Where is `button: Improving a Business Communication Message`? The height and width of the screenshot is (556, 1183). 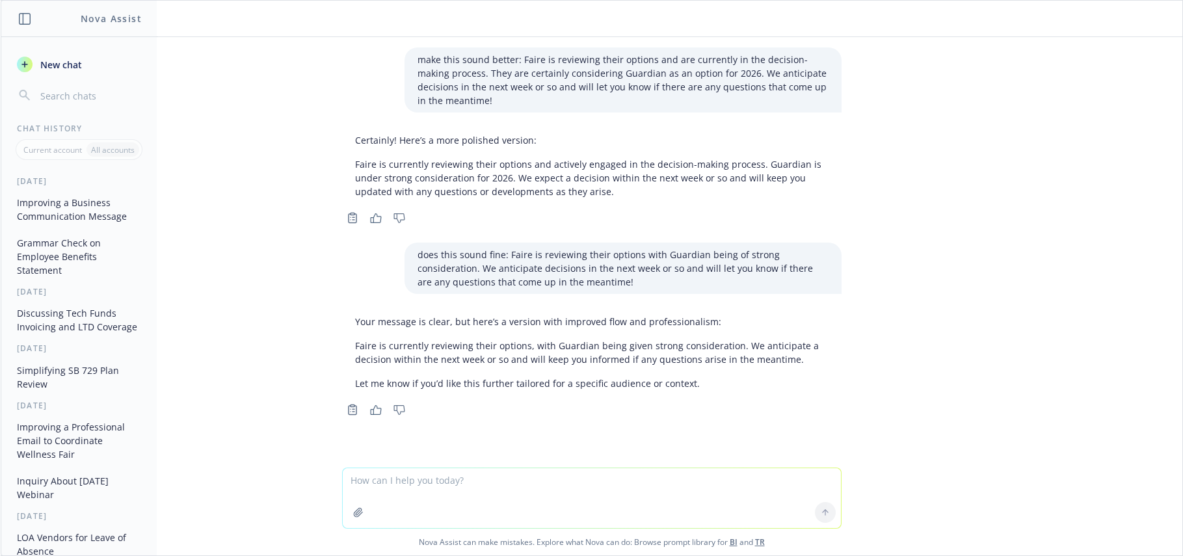
button: Improving a Business Communication Message is located at coordinates (79, 209).